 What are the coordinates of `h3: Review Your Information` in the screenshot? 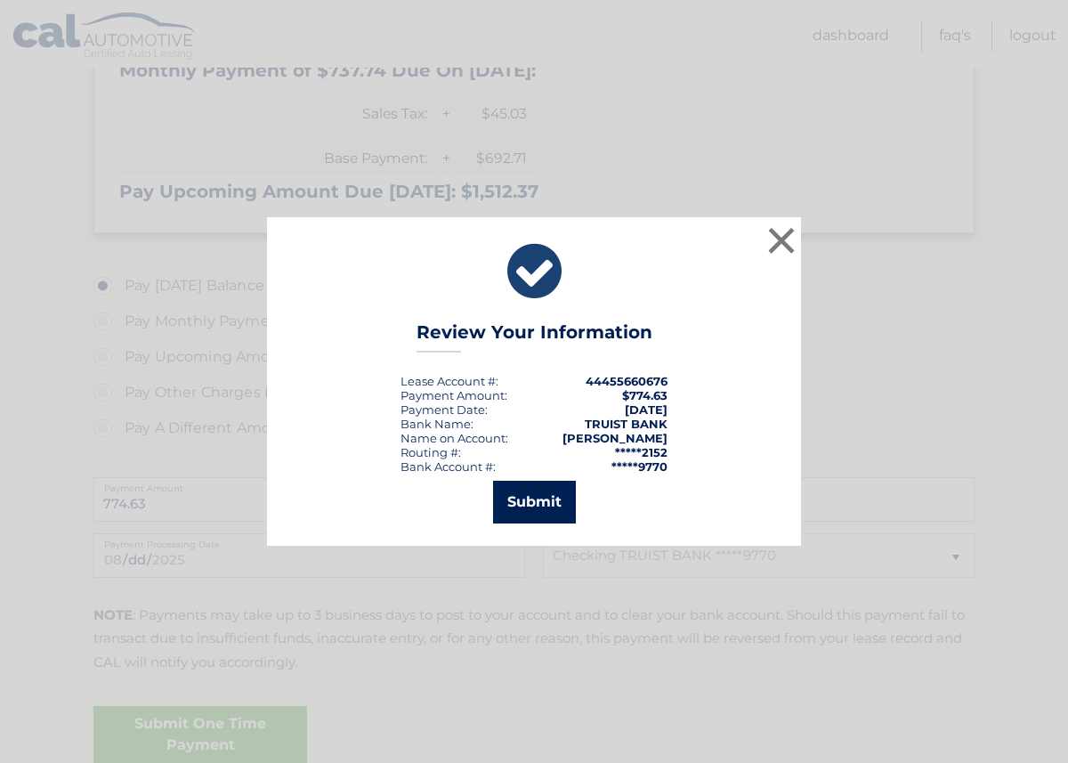 It's located at (534, 337).